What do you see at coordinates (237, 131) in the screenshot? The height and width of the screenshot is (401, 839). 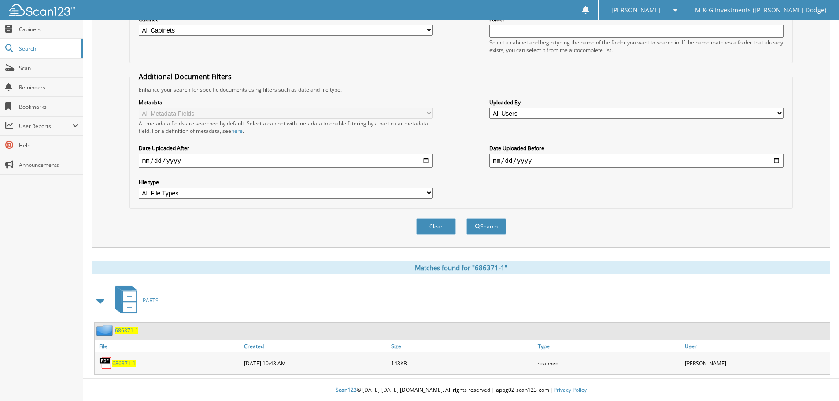 I see `a: here` at bounding box center [237, 131].